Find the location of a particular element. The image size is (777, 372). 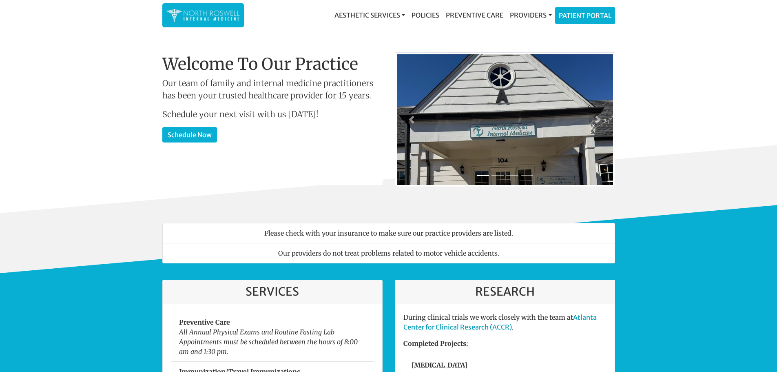

strong: Completed Projects: is located at coordinates (436, 343).